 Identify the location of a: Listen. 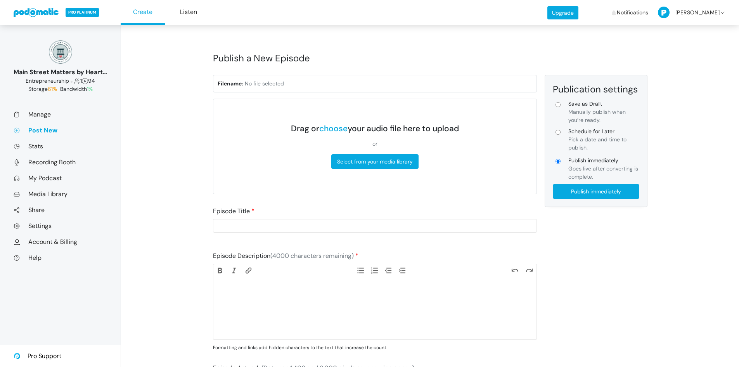
(189, 12).